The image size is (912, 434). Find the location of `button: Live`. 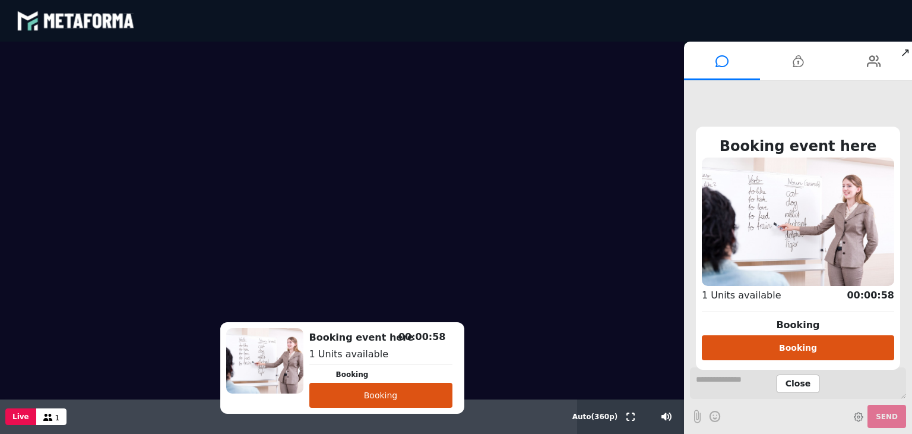

button: Live is located at coordinates (21, 416).